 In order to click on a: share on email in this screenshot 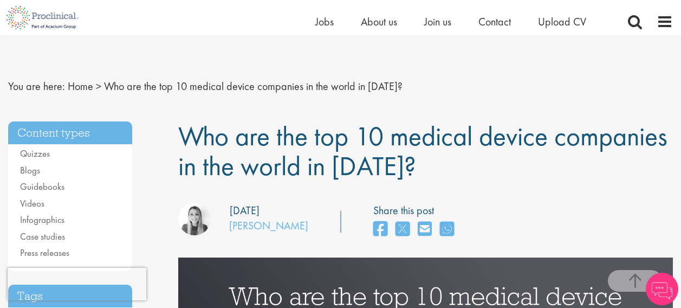, I will do `click(425, 229)`.